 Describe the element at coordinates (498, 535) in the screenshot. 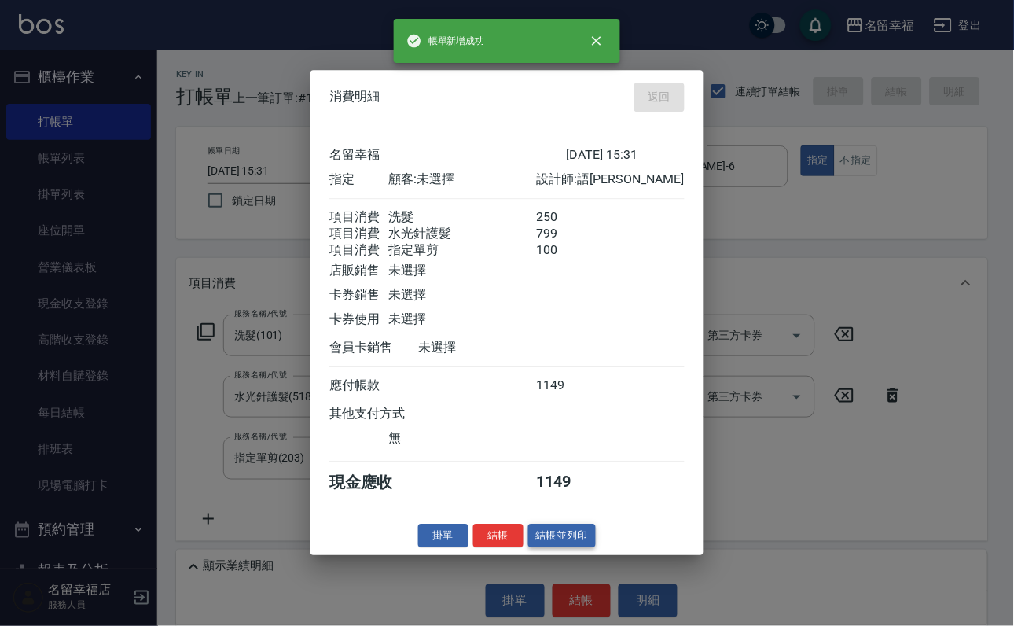

I see `button: 結帳` at that location.